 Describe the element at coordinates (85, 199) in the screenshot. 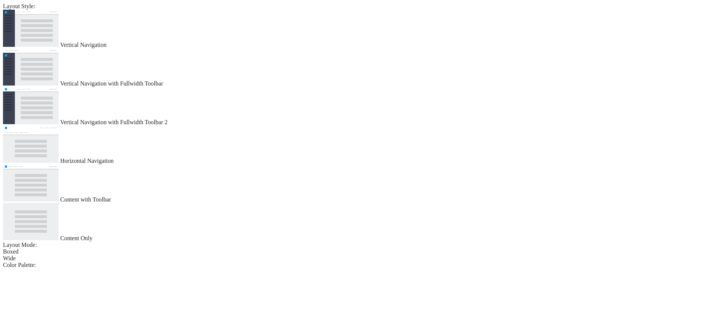

I see `span: Content with Toolbar` at that location.